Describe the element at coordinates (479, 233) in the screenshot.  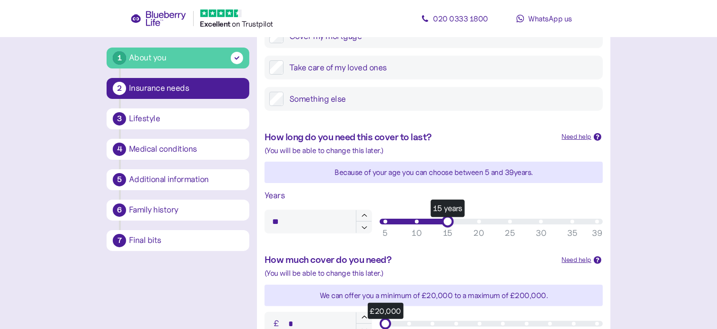
I see `div: 20` at that location.